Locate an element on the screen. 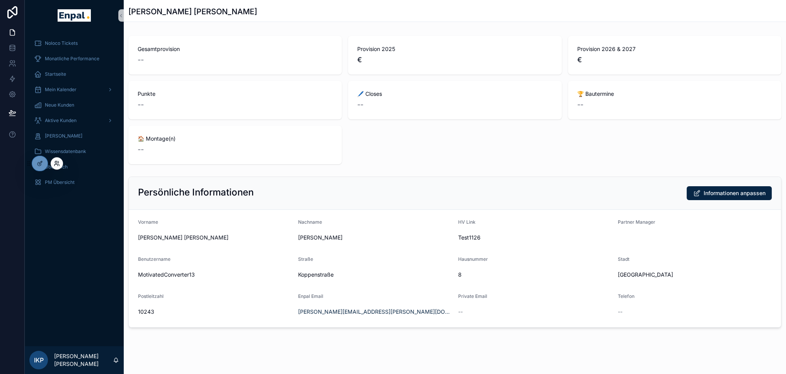  span: MotivatedConverter13 is located at coordinates (215, 275).